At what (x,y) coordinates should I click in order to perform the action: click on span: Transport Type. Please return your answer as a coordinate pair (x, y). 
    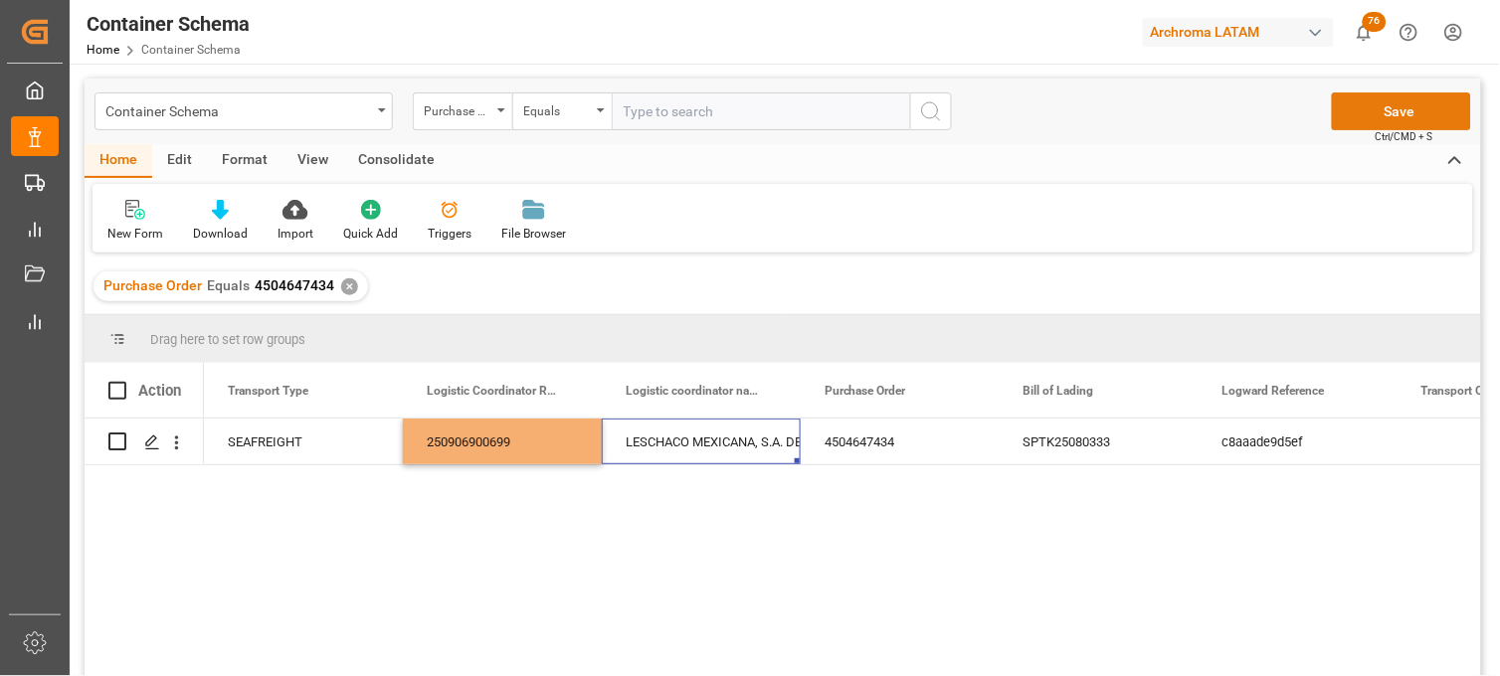
    Looking at the image, I should click on (268, 391).